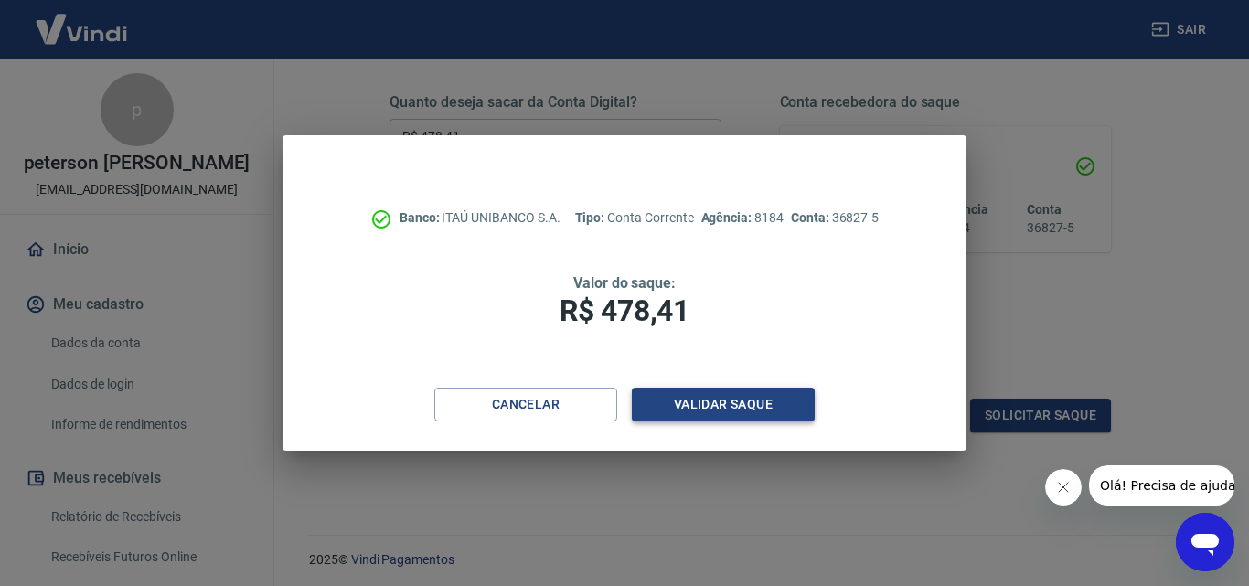 This screenshot has height=586, width=1249. What do you see at coordinates (82, 20) in the screenshot?
I see `span: Olá! Precisa de ajuda?` at bounding box center [82, 20].